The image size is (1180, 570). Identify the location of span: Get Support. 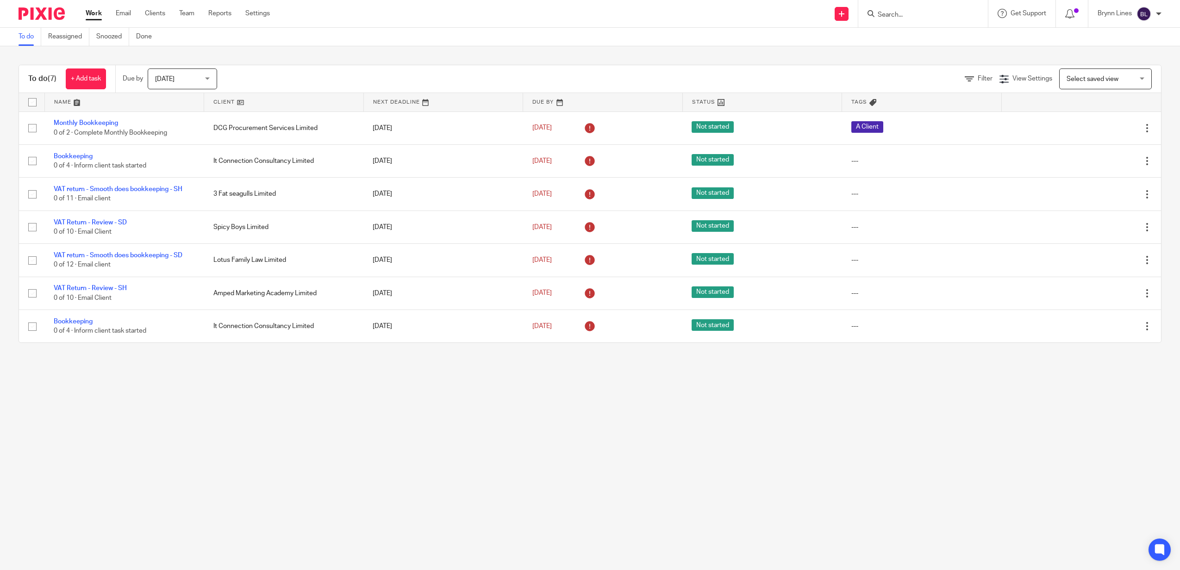
(1028, 13).